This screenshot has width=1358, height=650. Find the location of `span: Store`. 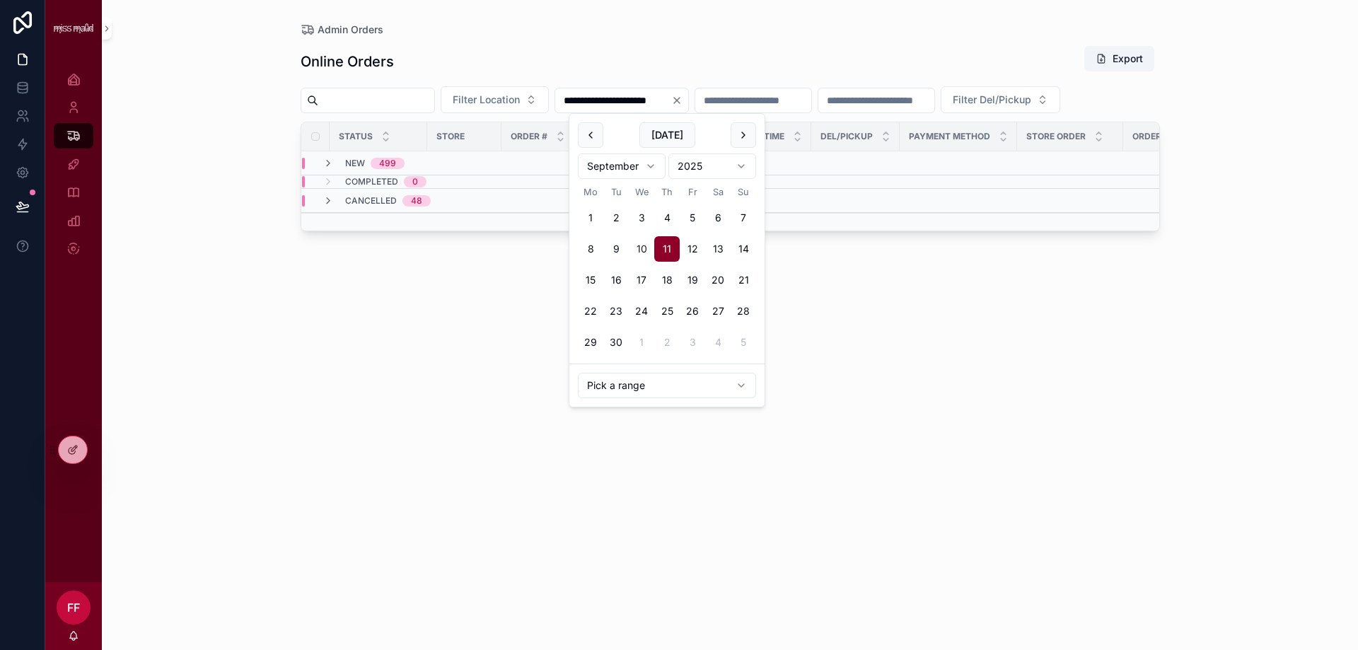

span: Store is located at coordinates (451, 137).